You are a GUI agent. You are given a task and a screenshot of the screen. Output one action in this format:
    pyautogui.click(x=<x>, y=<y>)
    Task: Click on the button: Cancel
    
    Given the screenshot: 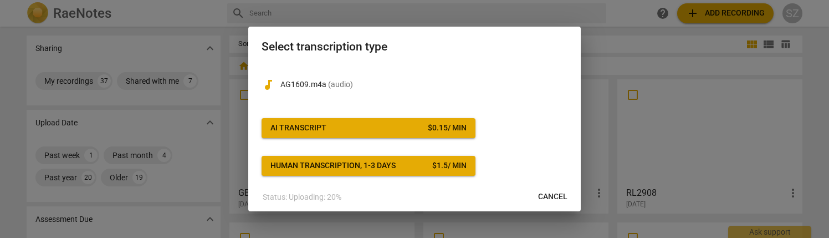 What is the action you would take?
    pyautogui.click(x=552, y=197)
    